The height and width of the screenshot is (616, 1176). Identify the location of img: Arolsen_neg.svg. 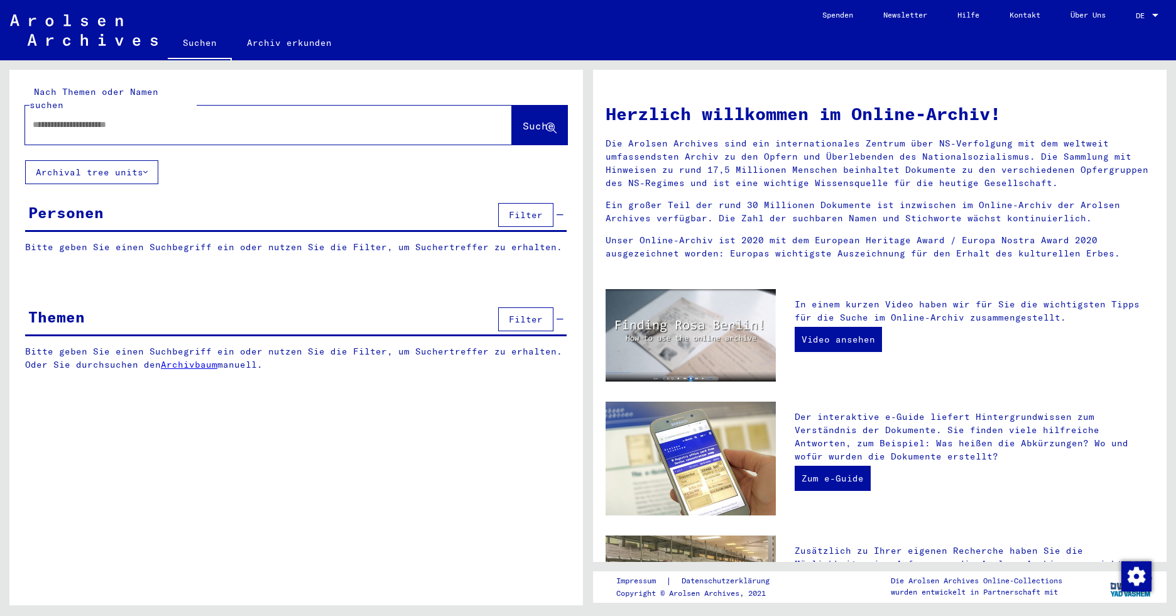
(84, 30).